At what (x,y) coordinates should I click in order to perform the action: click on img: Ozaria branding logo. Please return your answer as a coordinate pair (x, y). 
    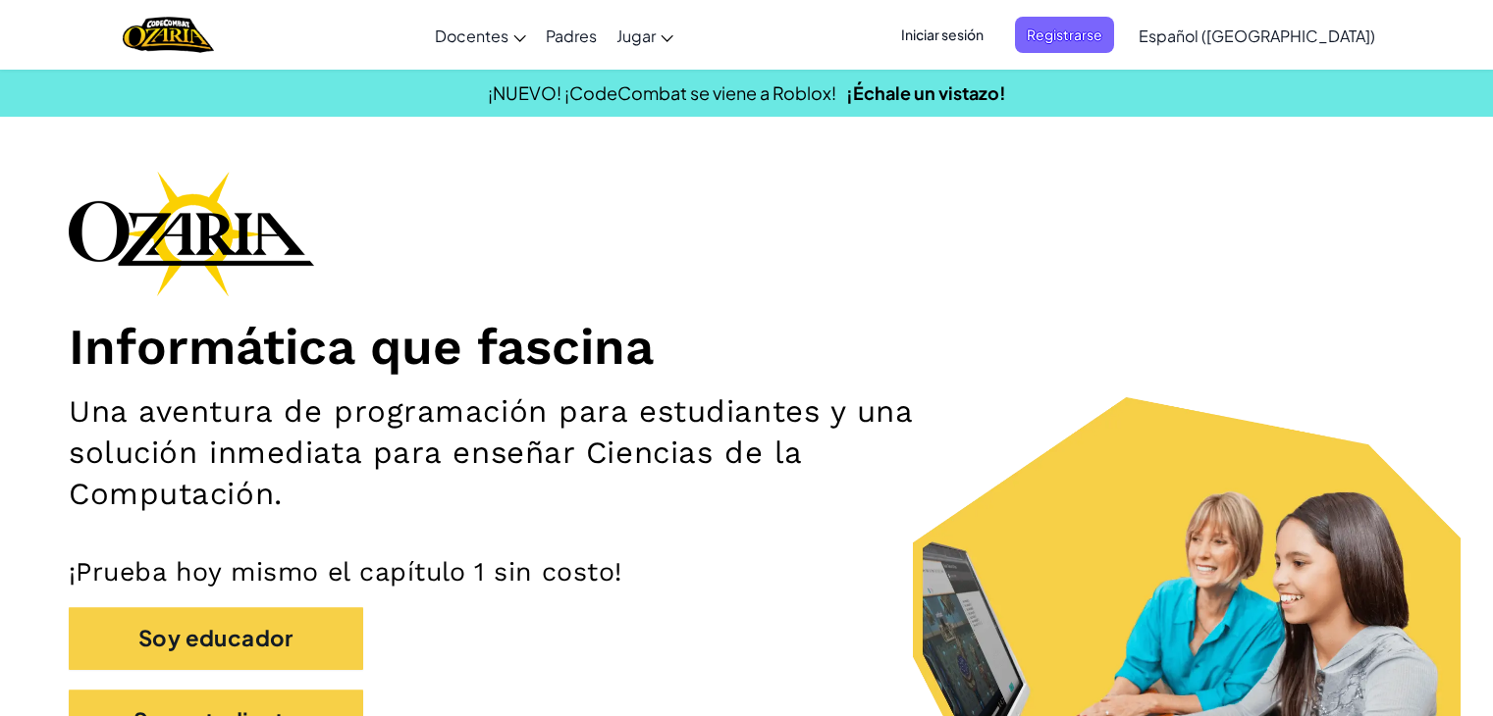
    Looking at the image, I should click on (191, 234).